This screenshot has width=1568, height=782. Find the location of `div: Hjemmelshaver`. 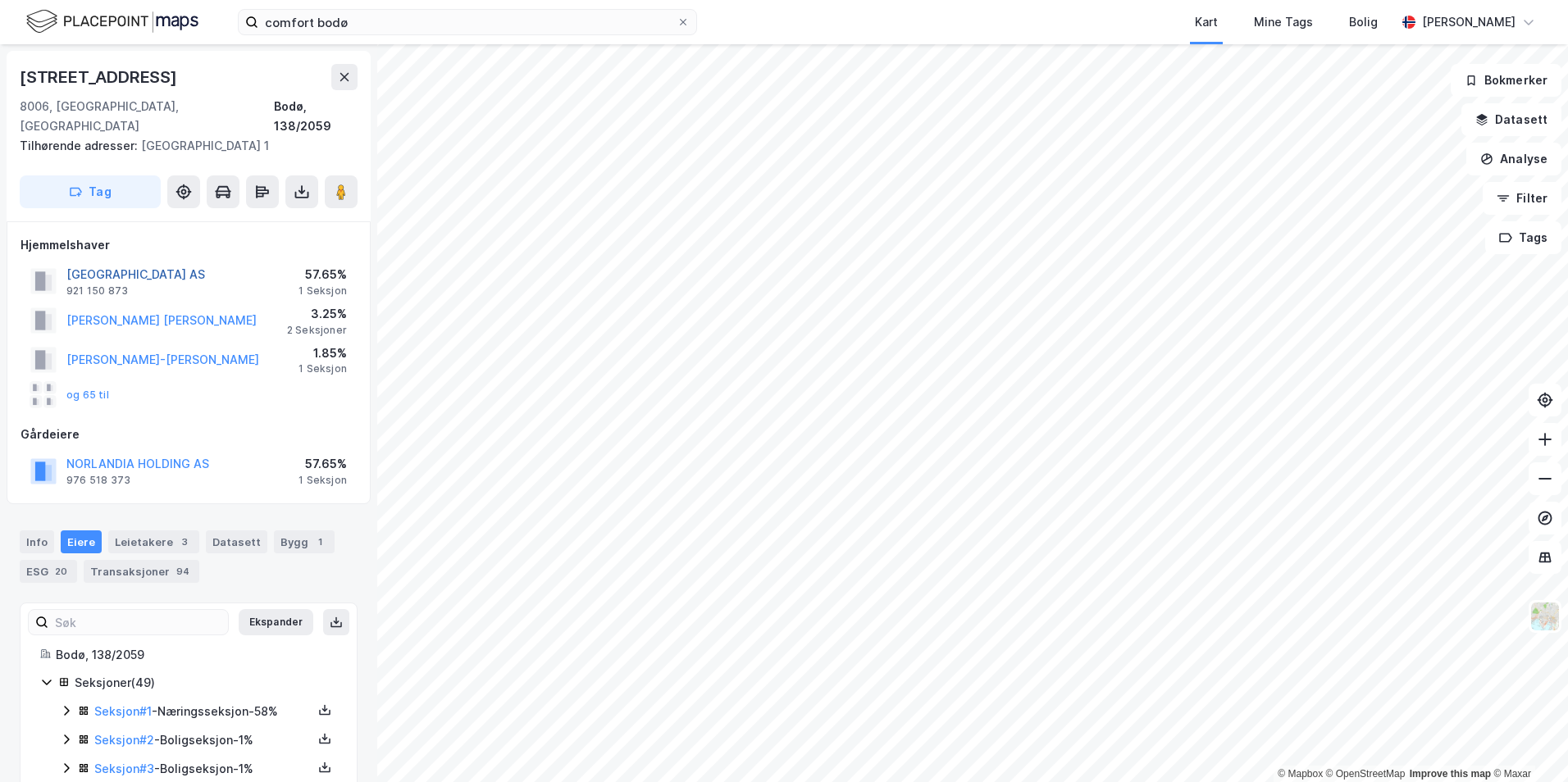

div: Hjemmelshaver is located at coordinates (189, 245).